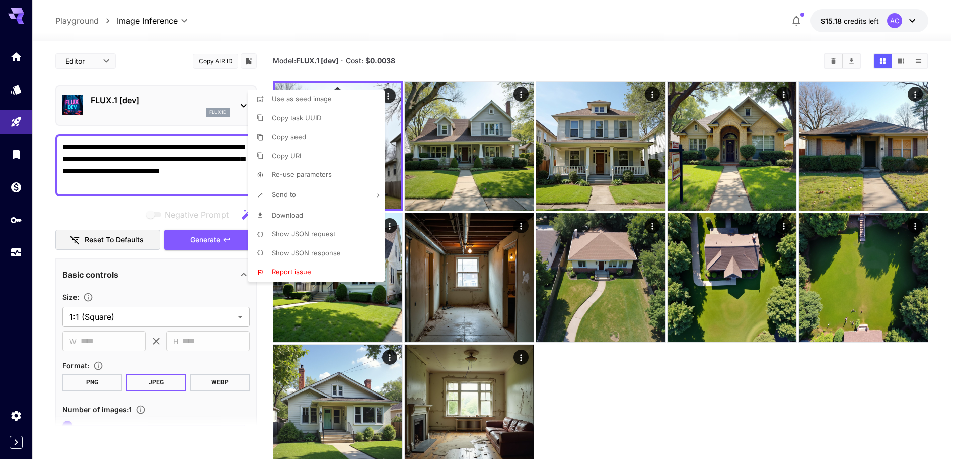 The width and height of the screenshot is (959, 459). I want to click on span: Copy task UUID, so click(297, 118).